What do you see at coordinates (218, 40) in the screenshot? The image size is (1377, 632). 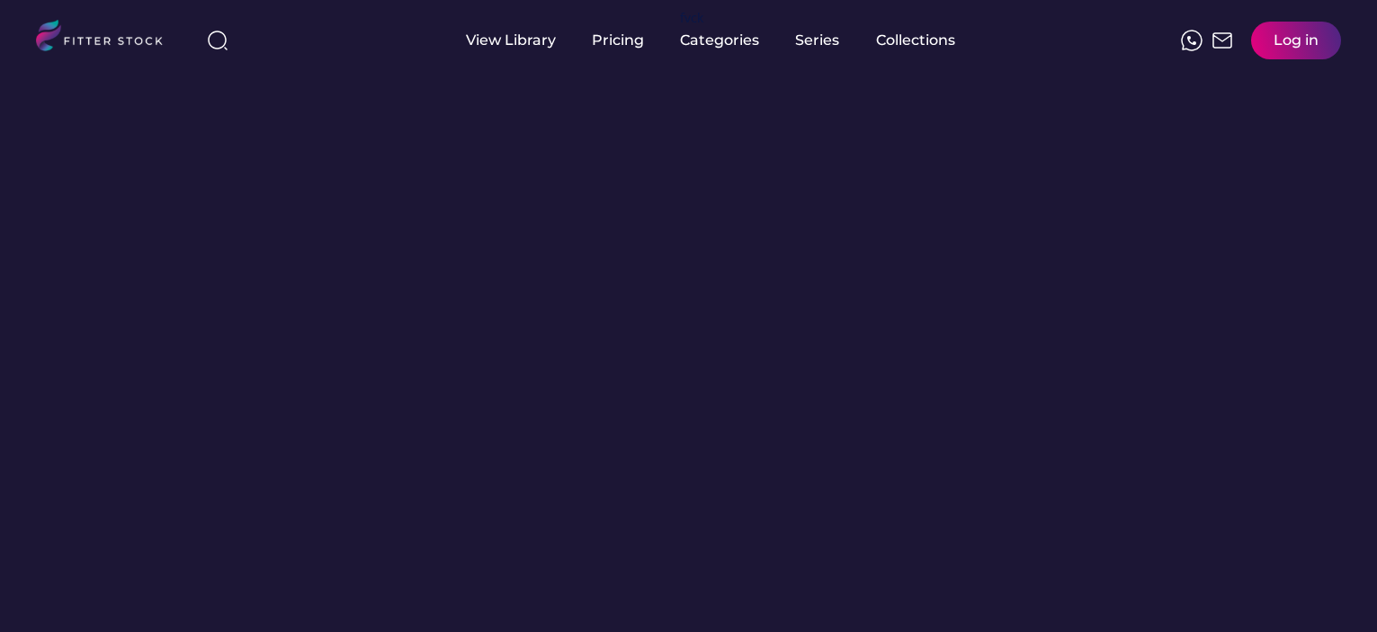 I see `img: search-normal%203.svg` at bounding box center [218, 40].